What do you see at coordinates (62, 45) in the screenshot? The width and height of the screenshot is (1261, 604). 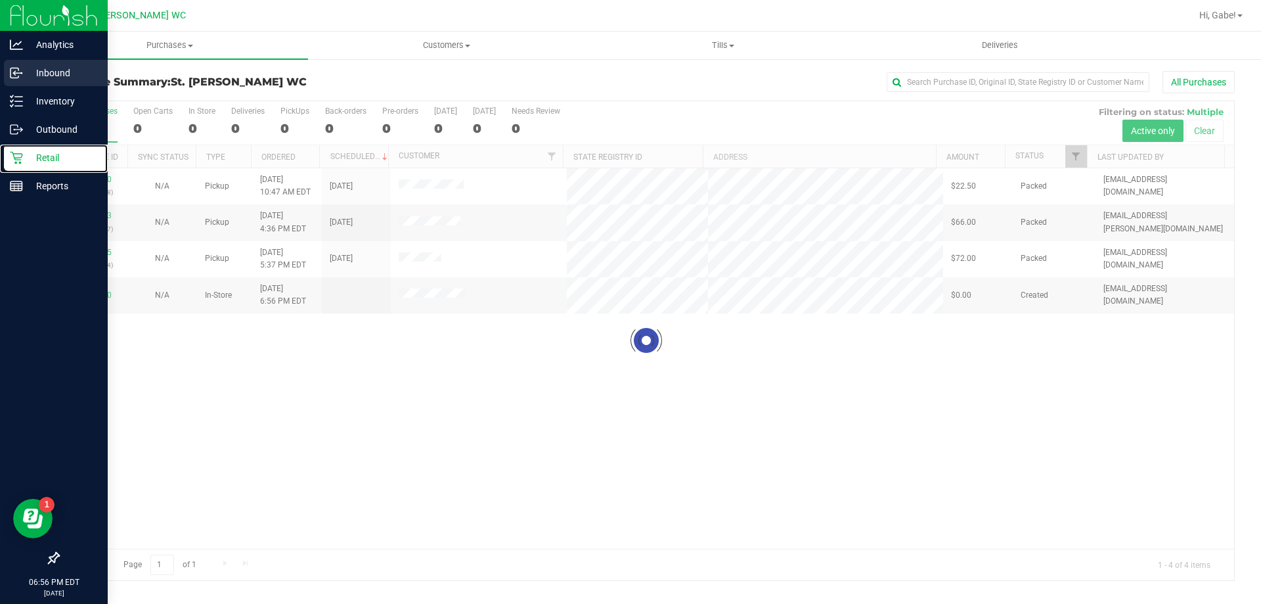 I see `p: Analytics` at bounding box center [62, 45].